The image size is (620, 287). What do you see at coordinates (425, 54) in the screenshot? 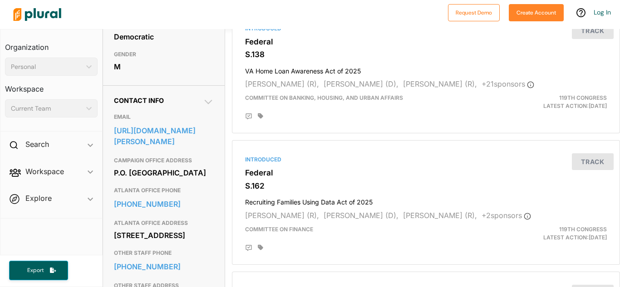
I see `h3: S.138` at bounding box center [425, 54].